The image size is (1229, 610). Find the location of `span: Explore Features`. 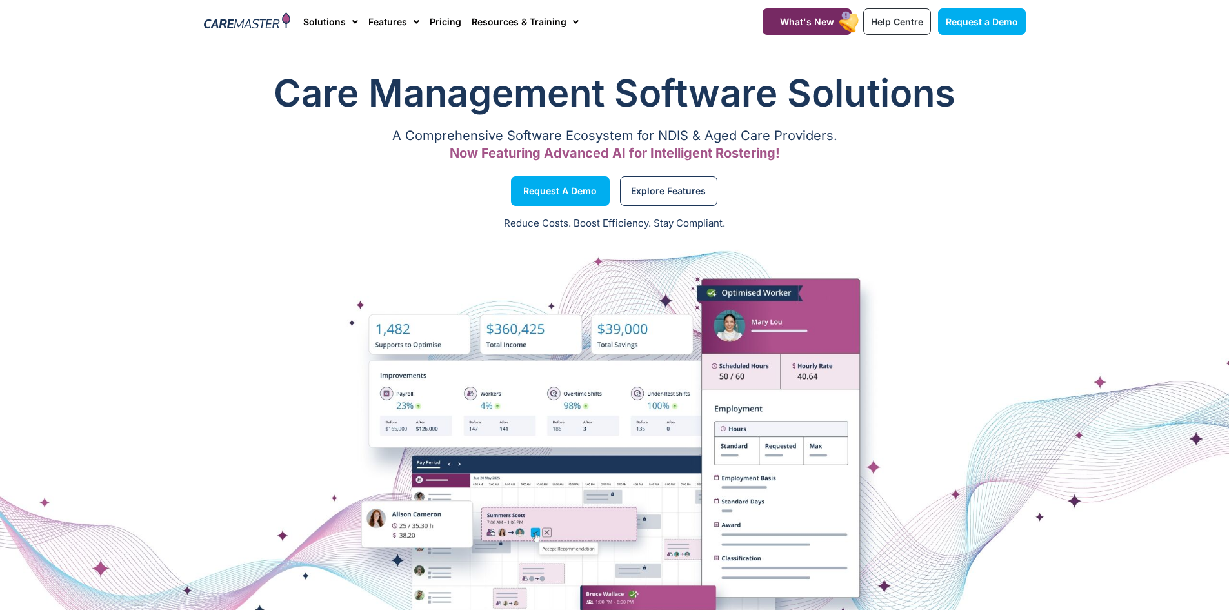

span: Explore Features is located at coordinates (669, 191).